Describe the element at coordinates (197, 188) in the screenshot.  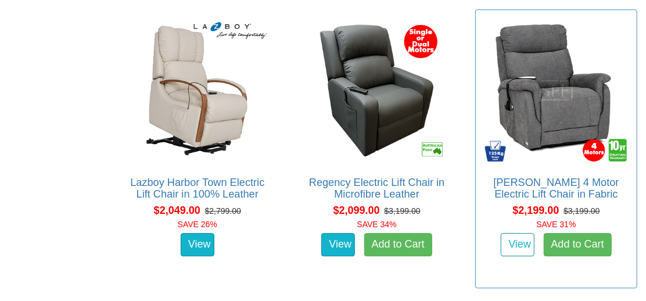
I see `a: Lazboy Harbor Town Electric Lift Chair in 100% Leather` at that location.